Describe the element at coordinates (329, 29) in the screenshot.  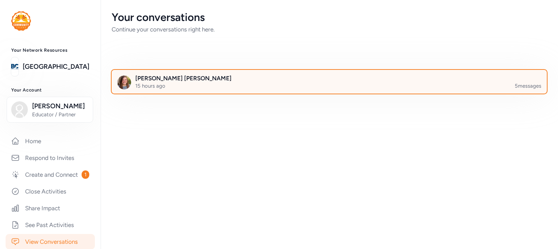
I see `div: Continue your conversations right here.` at that location.